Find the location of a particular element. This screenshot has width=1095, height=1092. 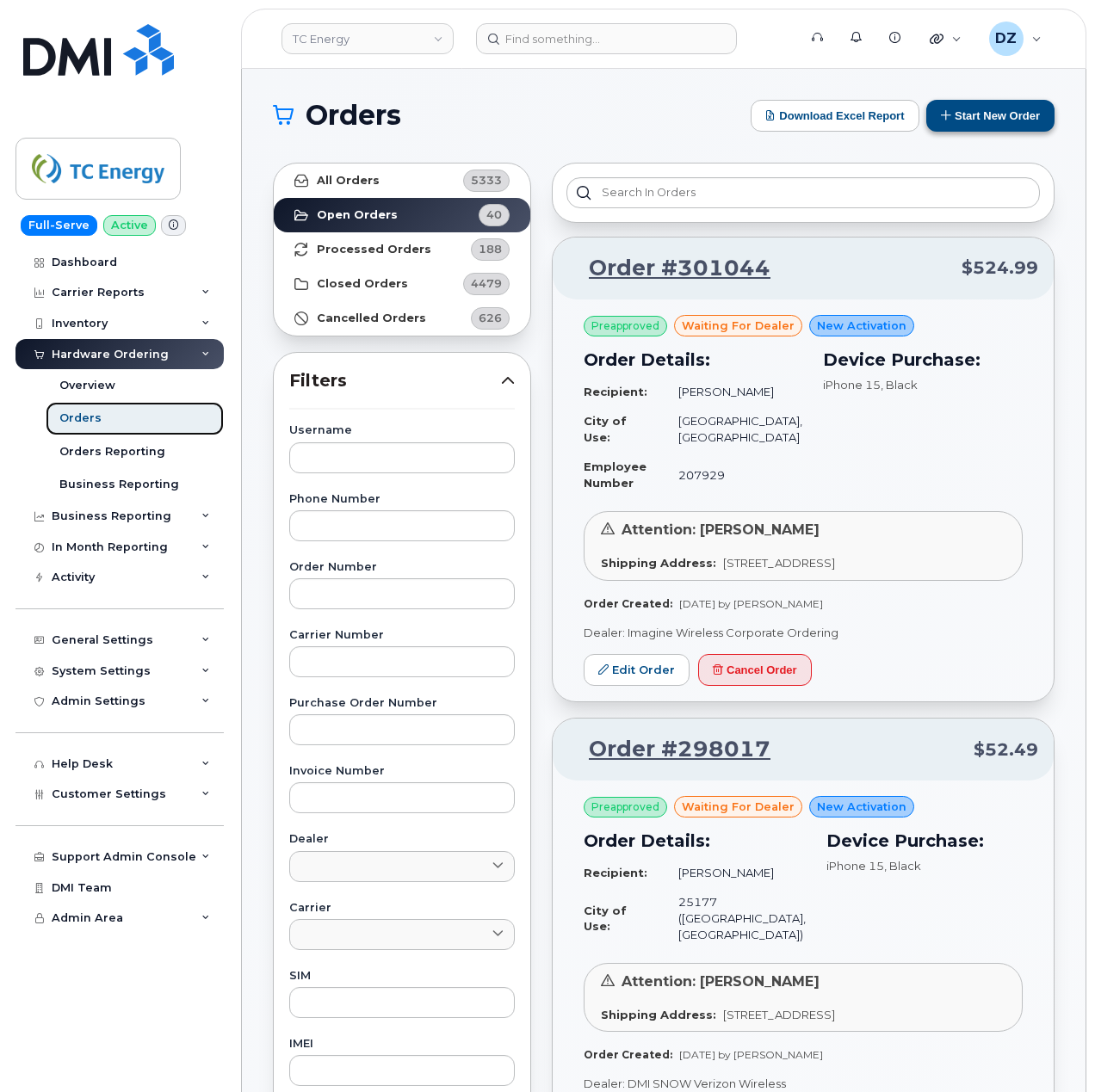

label: Phone Number is located at coordinates (402, 499).